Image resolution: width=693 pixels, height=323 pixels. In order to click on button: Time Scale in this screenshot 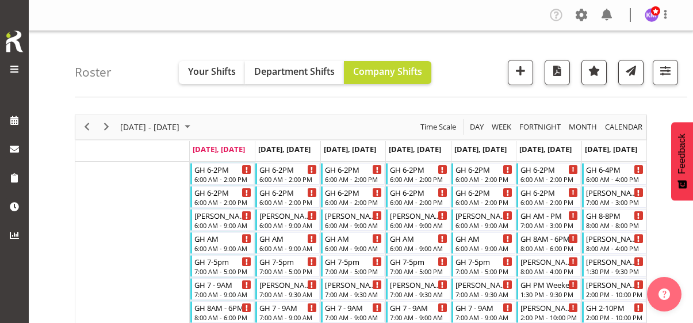, I will do `click(438, 127)`.